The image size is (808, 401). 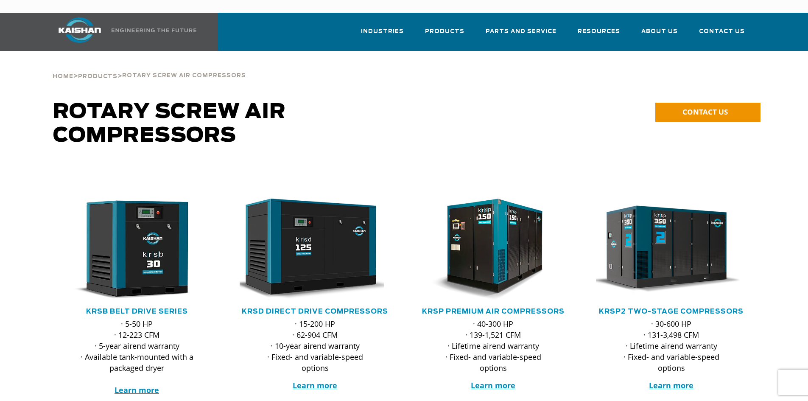 What do you see at coordinates (137, 357) in the screenshot?
I see `p: · 5-50 HP · 12-223 CFM · 5-year airend warranty · Available tank-mounted with a packaged dryer` at bounding box center [137, 357].